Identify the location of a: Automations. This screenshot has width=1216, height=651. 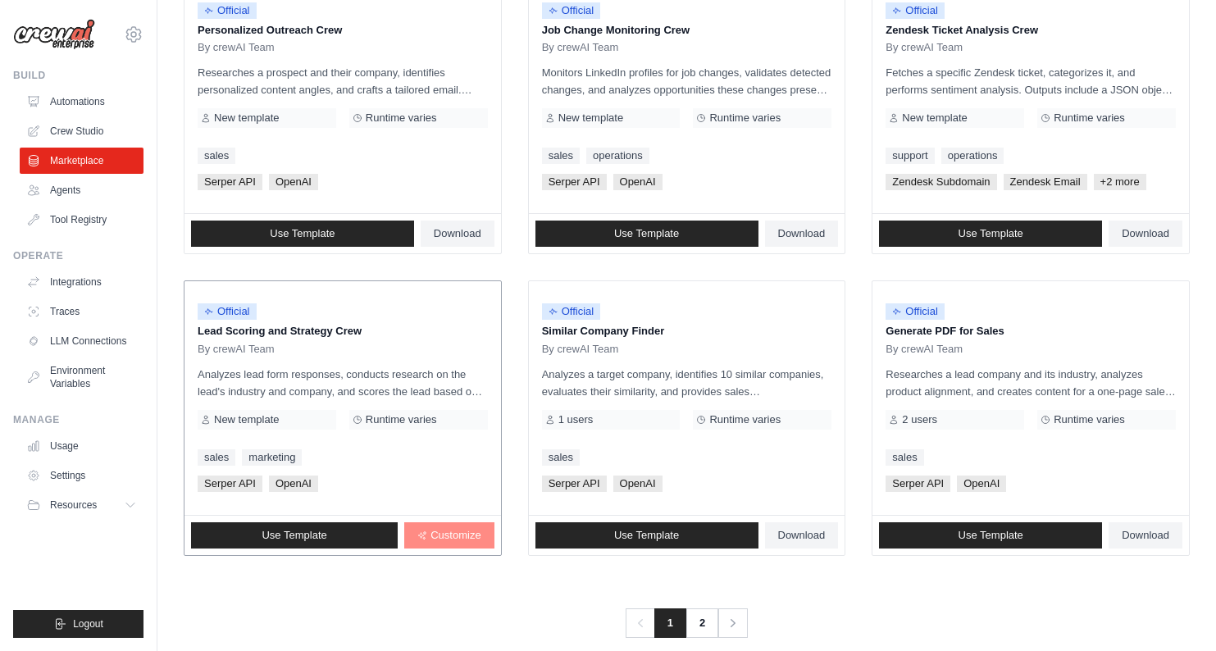
(81, 102).